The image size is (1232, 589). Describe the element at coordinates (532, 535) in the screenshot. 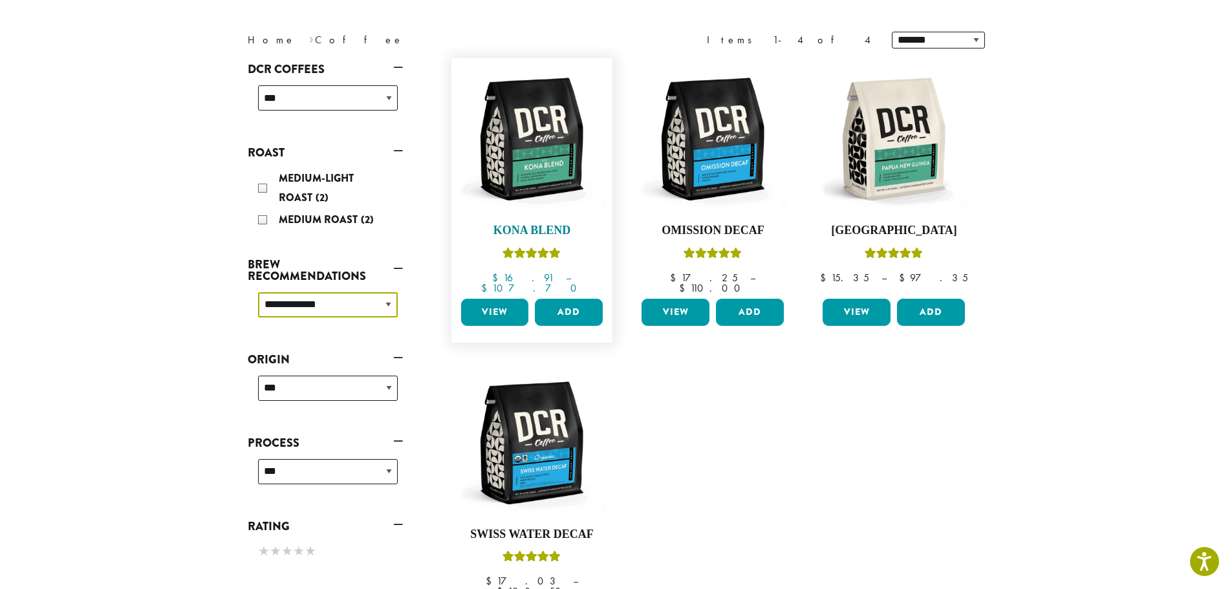

I see `h4: Swiss Water Decaf` at that location.